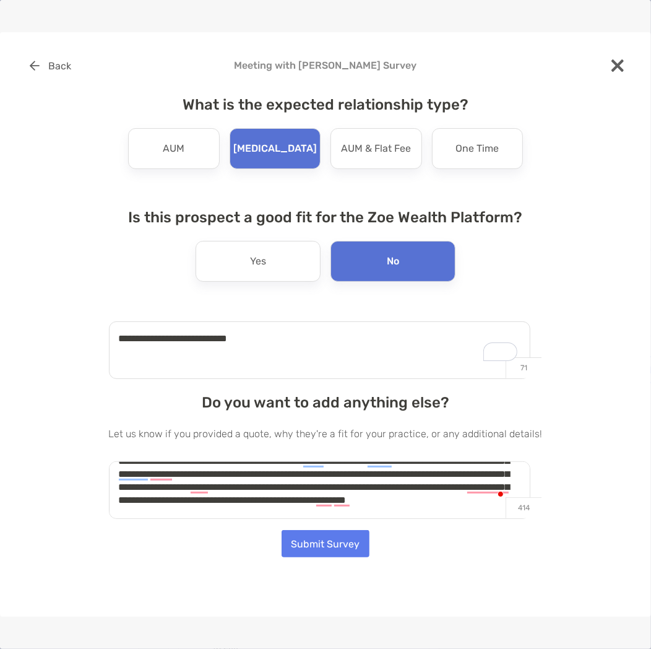 This screenshot has width=651, height=649. What do you see at coordinates (524, 508) in the screenshot?
I see `p: 414` at bounding box center [524, 508].